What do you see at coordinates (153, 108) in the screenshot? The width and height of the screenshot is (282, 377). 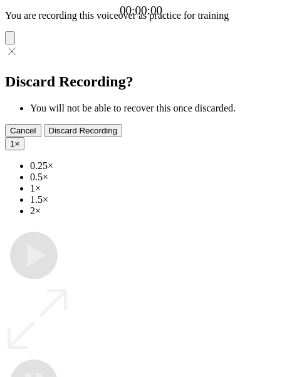 I see `li: You will not be able to recover this once discarded.` at bounding box center [153, 108].